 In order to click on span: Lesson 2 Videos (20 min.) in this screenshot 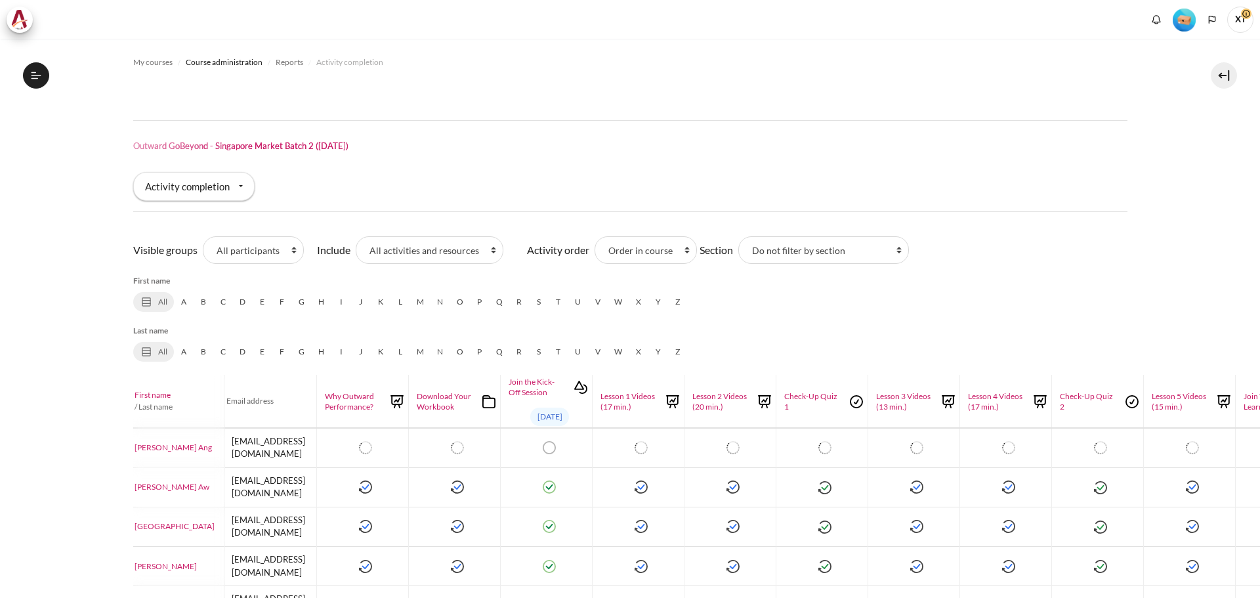, I will do `click(720, 401)`.